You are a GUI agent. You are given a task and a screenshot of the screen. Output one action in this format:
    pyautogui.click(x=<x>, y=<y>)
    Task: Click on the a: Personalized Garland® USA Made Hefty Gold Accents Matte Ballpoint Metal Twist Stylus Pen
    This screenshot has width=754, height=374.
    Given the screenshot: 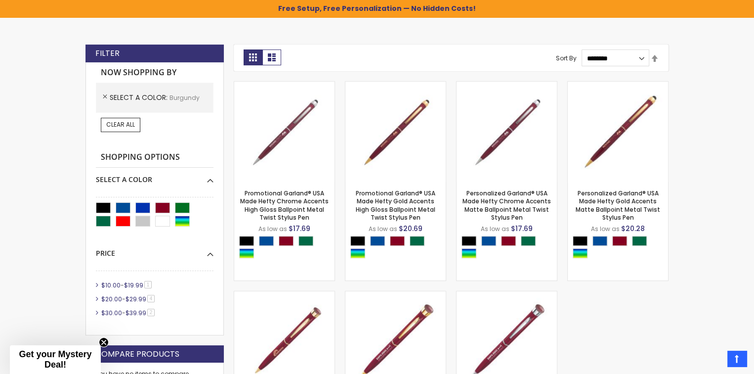 What is the action you would take?
    pyautogui.click(x=618, y=205)
    